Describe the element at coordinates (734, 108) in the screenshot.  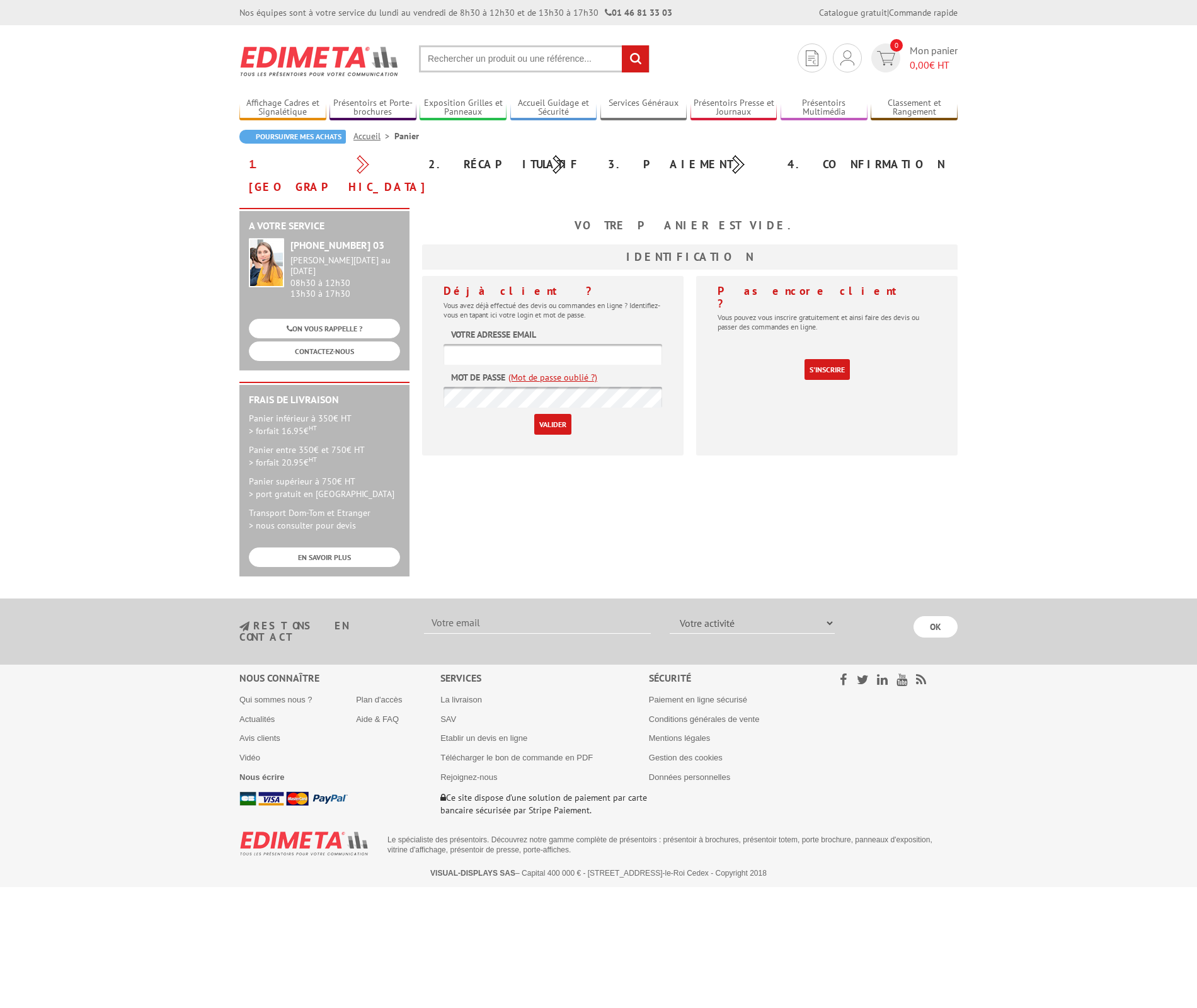
I see `a: Présentoirs Presse et Journaux` at that location.